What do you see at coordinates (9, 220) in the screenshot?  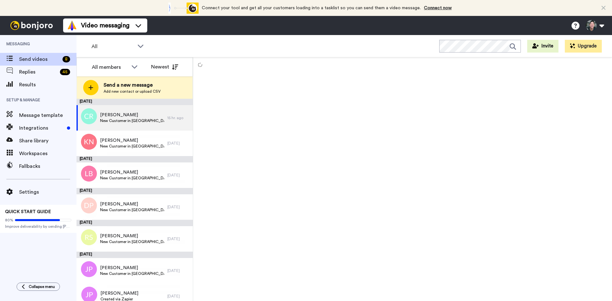 I see `span: 80%` at bounding box center [9, 220].